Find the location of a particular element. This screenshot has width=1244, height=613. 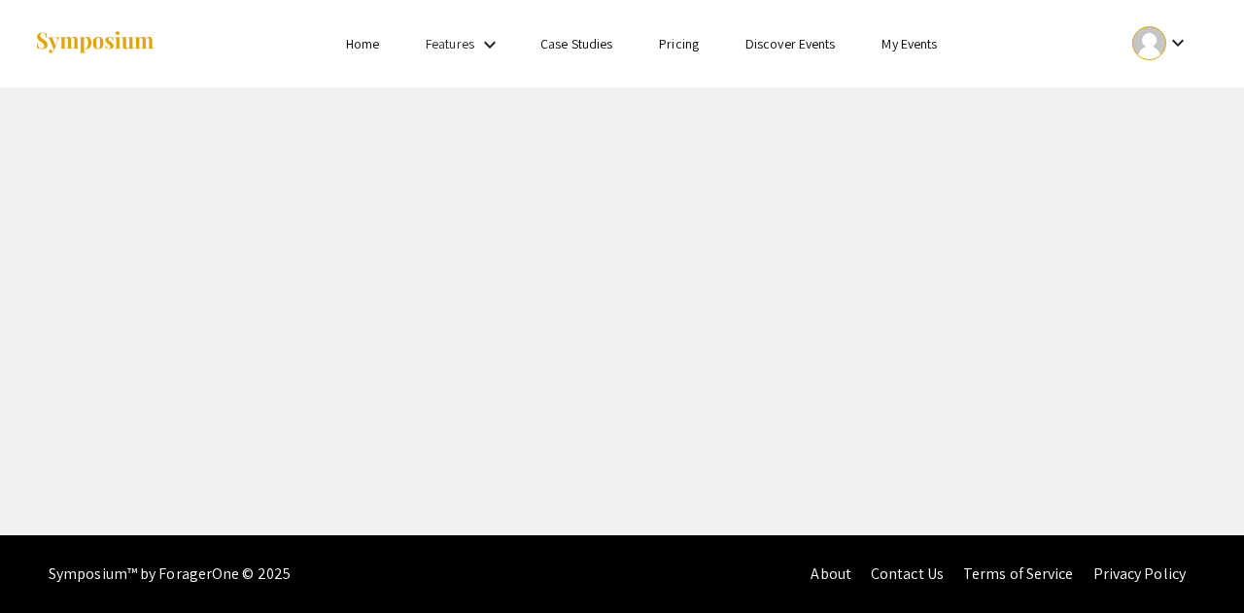

img: Symposium by ForagerOne is located at coordinates (94, 43).